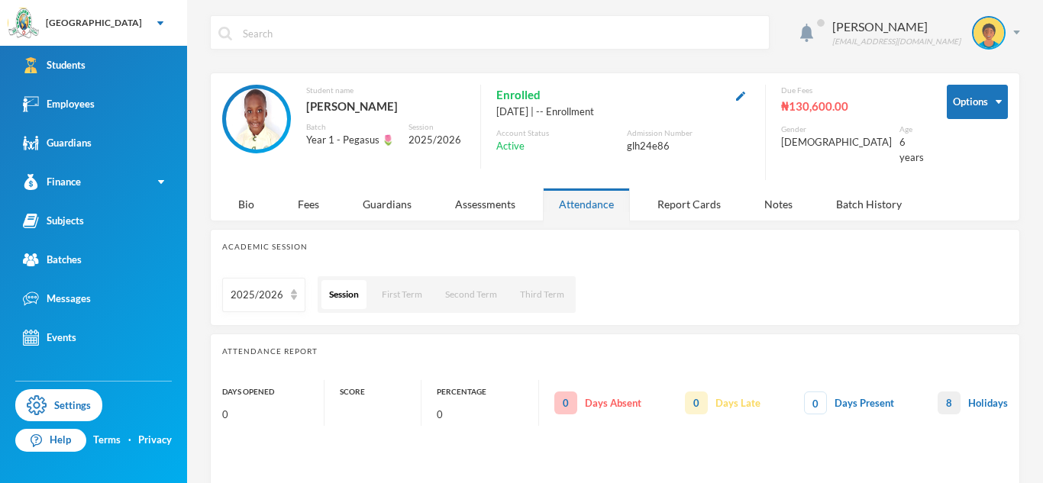 The height and width of the screenshot is (483, 1043). I want to click on span: Active, so click(510, 147).